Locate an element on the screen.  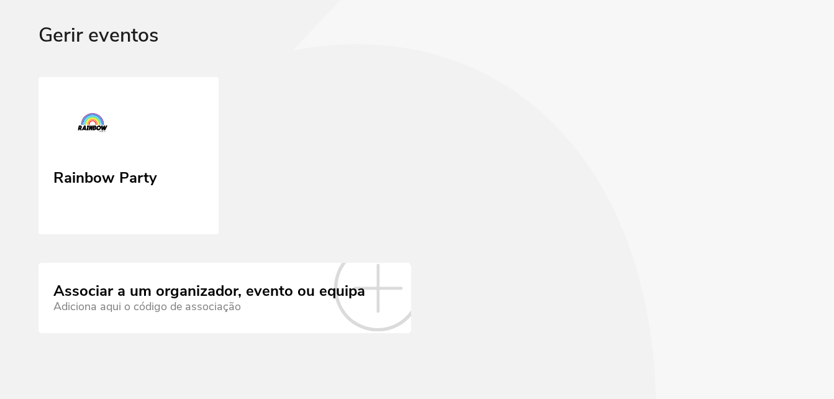
a: Associar a um organizador, evento ou equipa Adiciona aqui o código de associação is located at coordinates (225, 298).